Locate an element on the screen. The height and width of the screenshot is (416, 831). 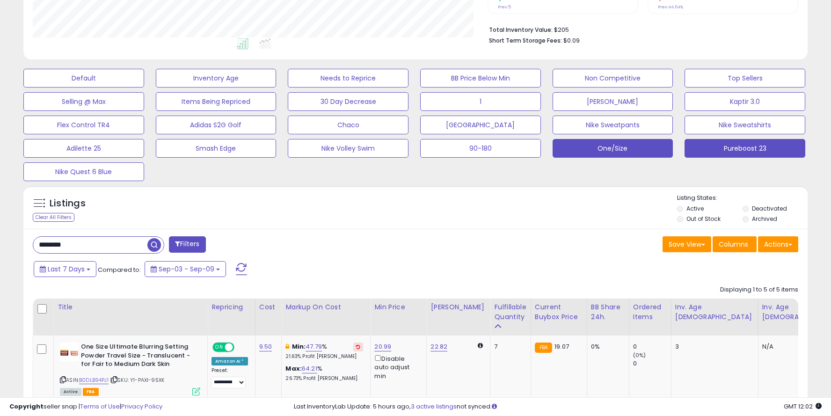
a: 22.82 is located at coordinates (439, 347).